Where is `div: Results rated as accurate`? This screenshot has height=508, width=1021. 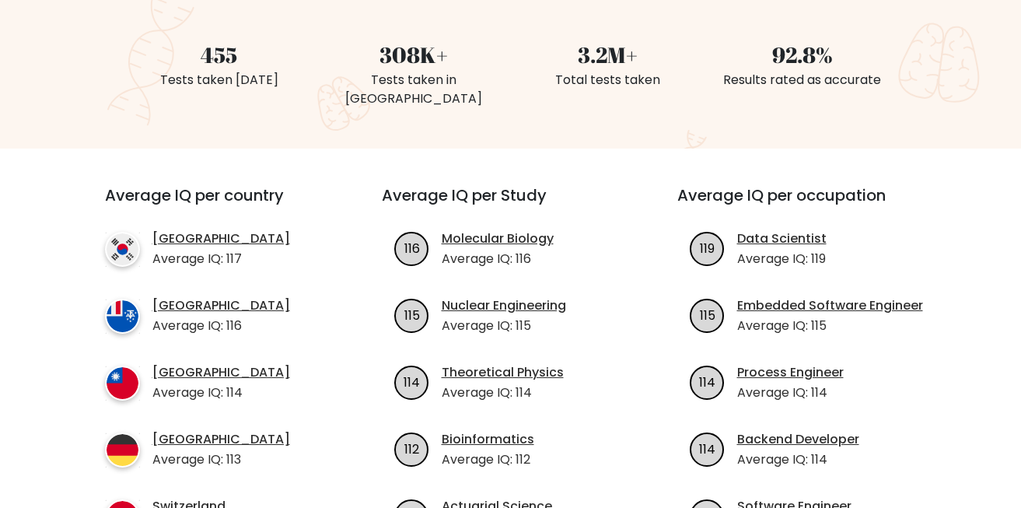 div: Results rated as accurate is located at coordinates (802, 80).